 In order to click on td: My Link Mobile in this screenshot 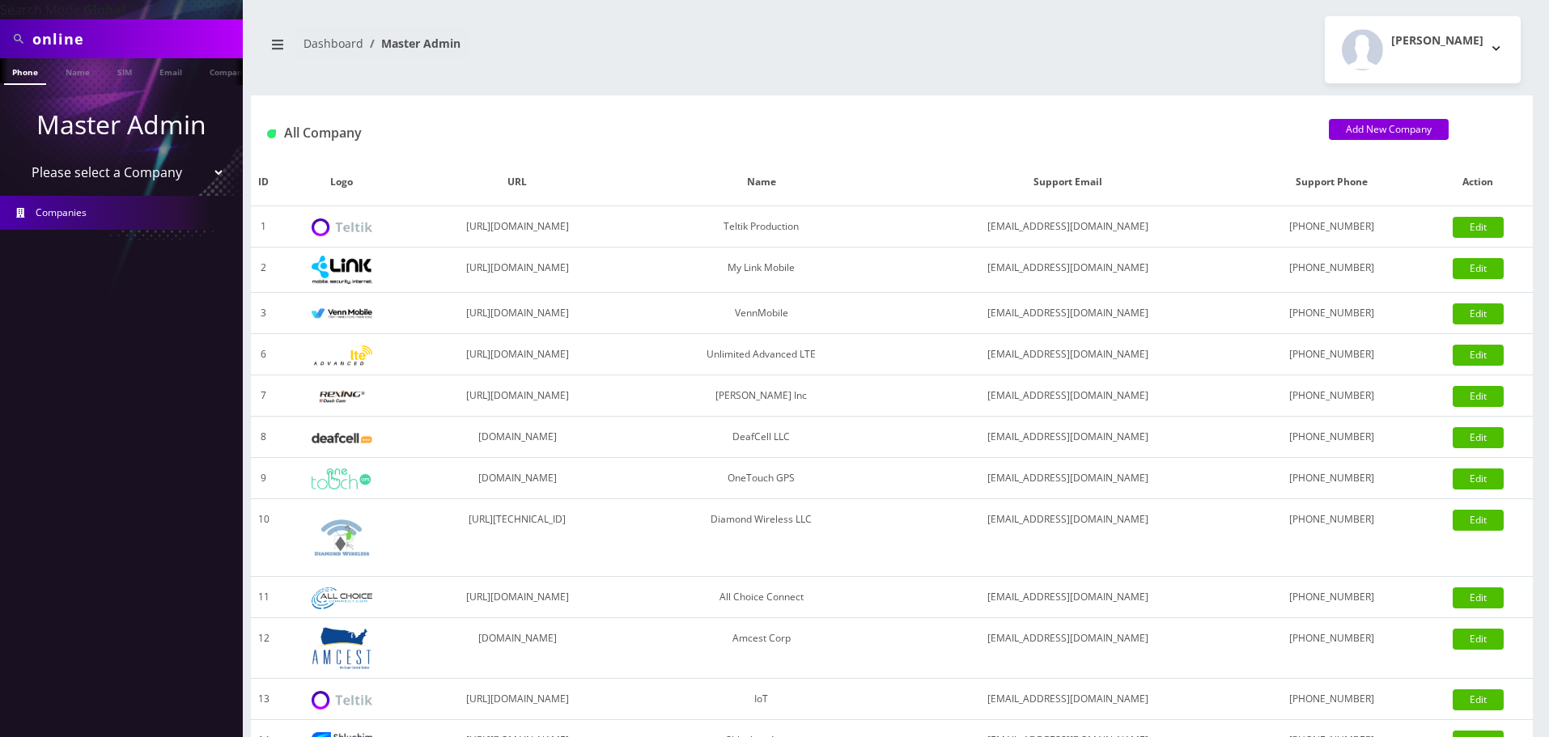, I will do `click(761, 270)`.